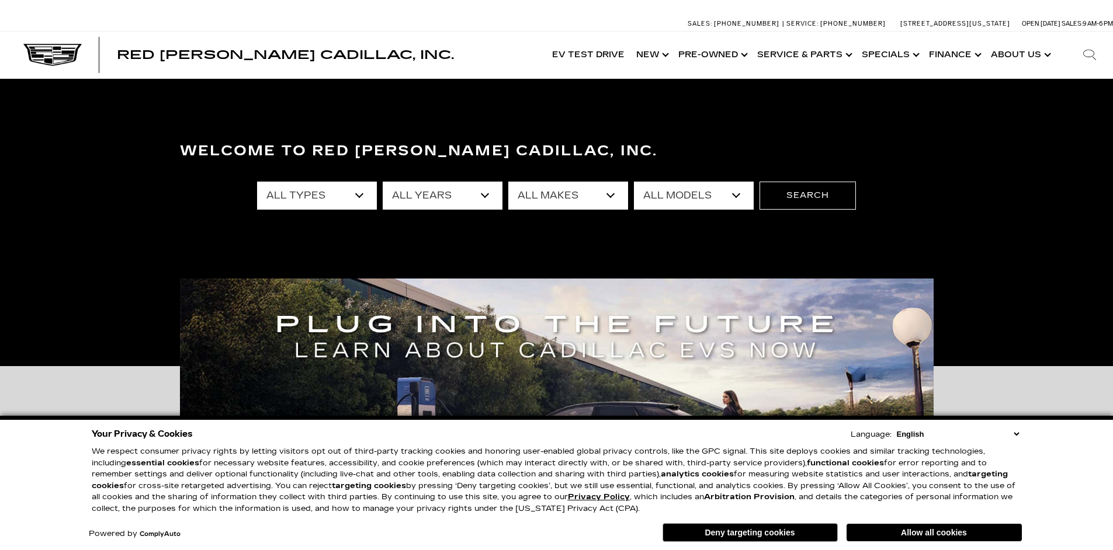 The height and width of the screenshot is (550, 1113). What do you see at coordinates (889, 55) in the screenshot?
I see `a: Specials` at bounding box center [889, 55].